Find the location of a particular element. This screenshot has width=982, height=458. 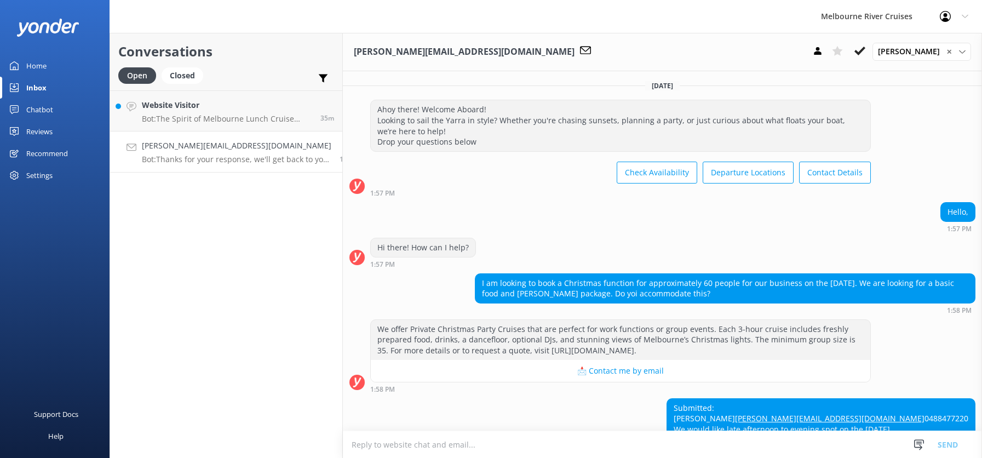

div: Assign User is located at coordinates (922, 51).